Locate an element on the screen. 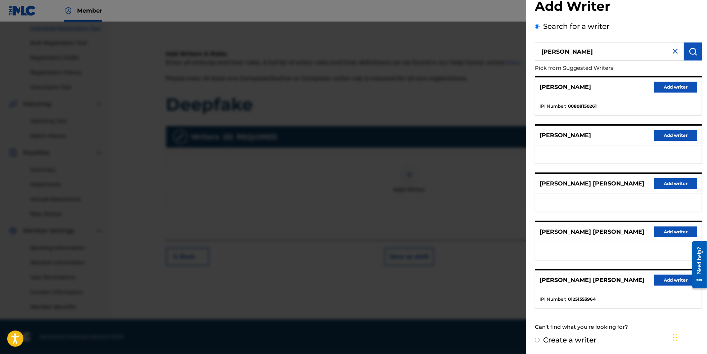 This screenshot has height=354, width=707. div: Chat Widget is located at coordinates (689, 337).